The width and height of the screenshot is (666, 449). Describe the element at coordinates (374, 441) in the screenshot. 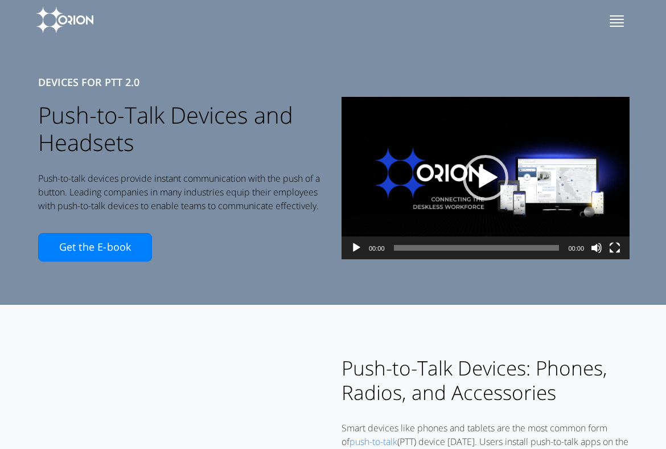

I see `a: push-to-talk` at that location.